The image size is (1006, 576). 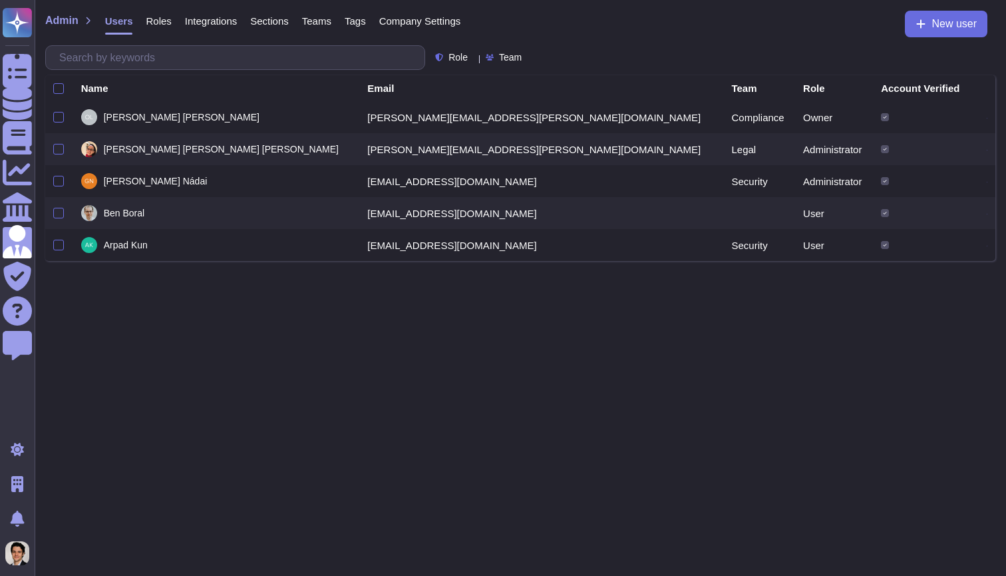 What do you see at coordinates (21, 553) in the screenshot?
I see `button: user` at bounding box center [21, 553].